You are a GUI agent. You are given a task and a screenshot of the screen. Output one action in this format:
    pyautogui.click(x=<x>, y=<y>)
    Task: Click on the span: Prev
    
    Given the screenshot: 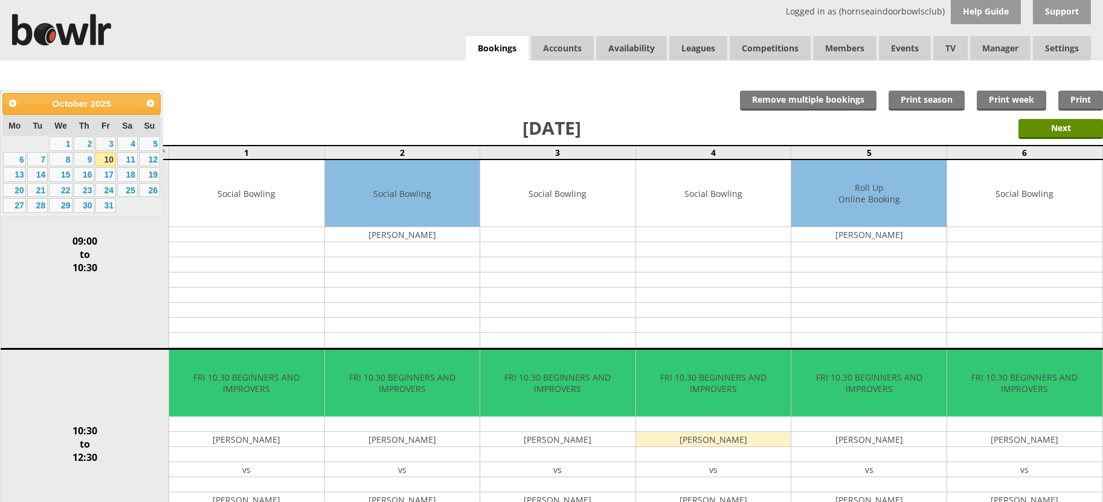 What is the action you would take?
    pyautogui.click(x=13, y=103)
    